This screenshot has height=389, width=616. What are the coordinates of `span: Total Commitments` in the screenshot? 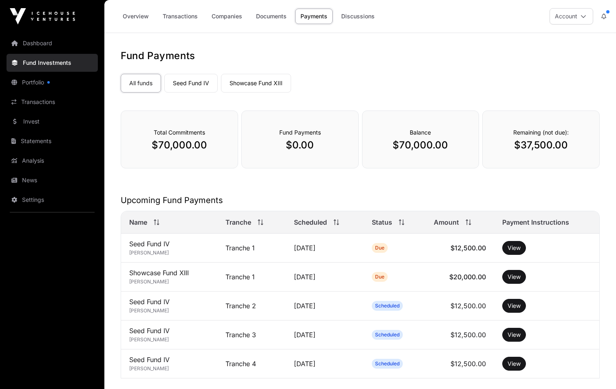 It's located at (179, 132).